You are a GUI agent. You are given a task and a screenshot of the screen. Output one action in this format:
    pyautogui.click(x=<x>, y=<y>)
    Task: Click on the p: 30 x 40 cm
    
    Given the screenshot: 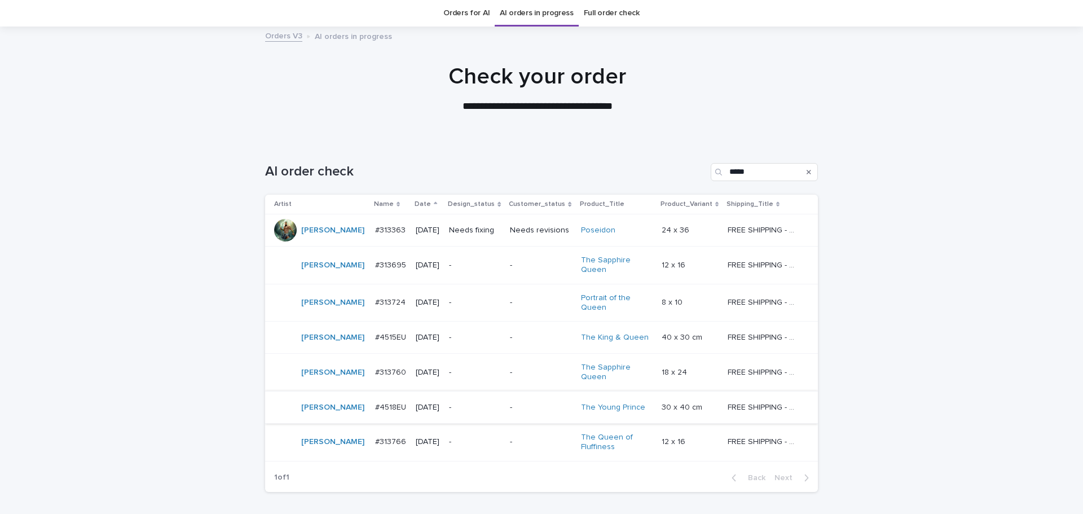 What is the action you would take?
    pyautogui.click(x=683, y=406)
    